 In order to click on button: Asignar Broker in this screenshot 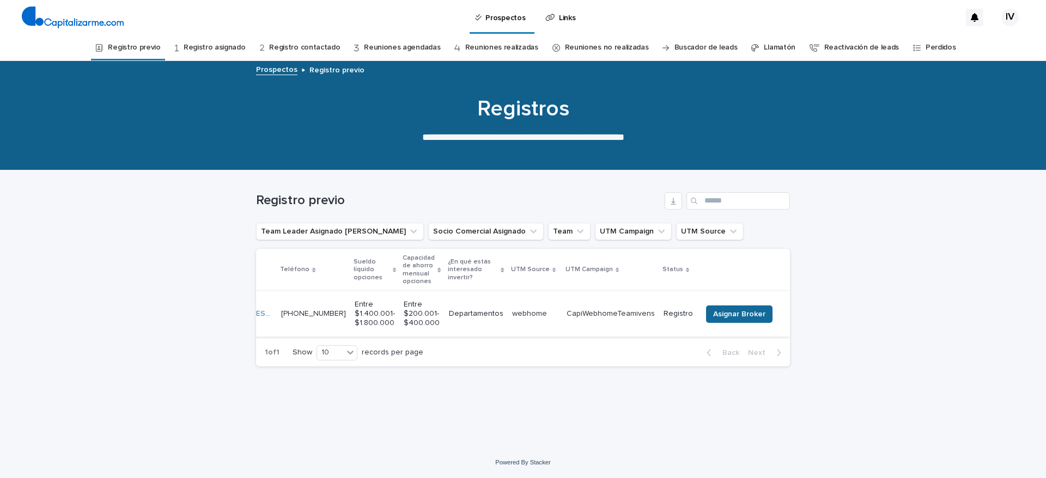, I will do `click(739, 314)`.